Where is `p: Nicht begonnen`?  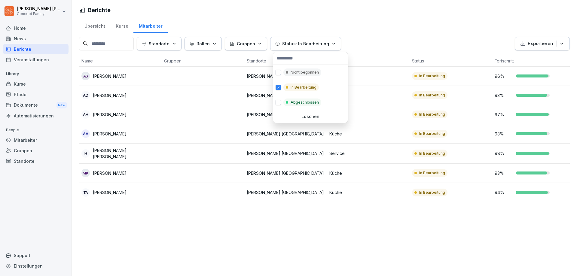
p: Nicht begonnen is located at coordinates (305, 72).